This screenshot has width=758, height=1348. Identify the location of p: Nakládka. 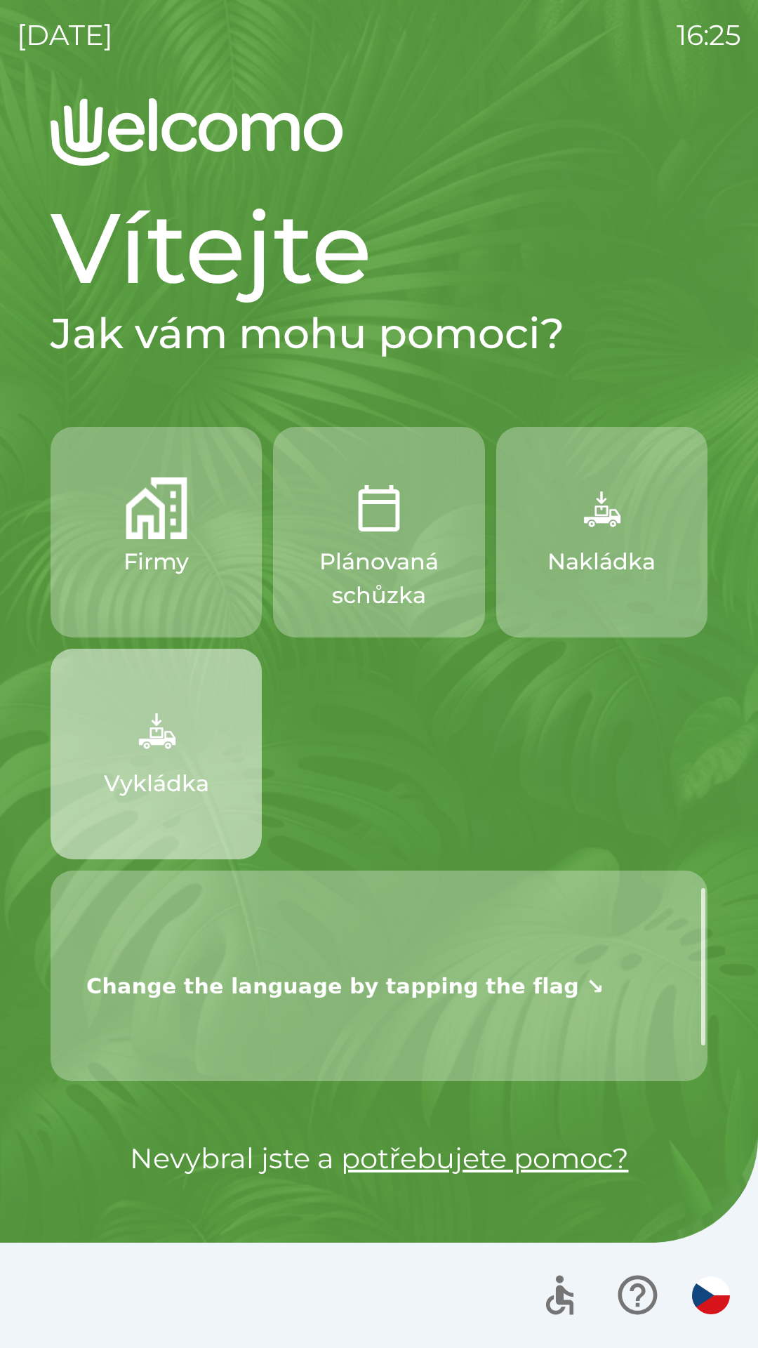
(602, 562).